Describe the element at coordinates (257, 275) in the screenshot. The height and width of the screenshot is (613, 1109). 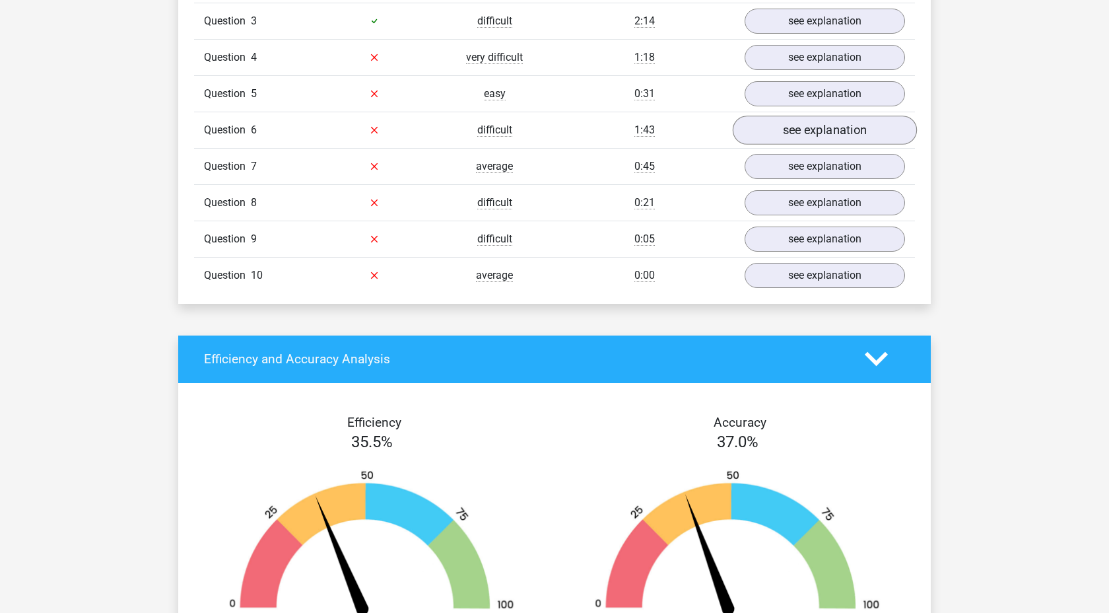
I see `span: 10` at that location.